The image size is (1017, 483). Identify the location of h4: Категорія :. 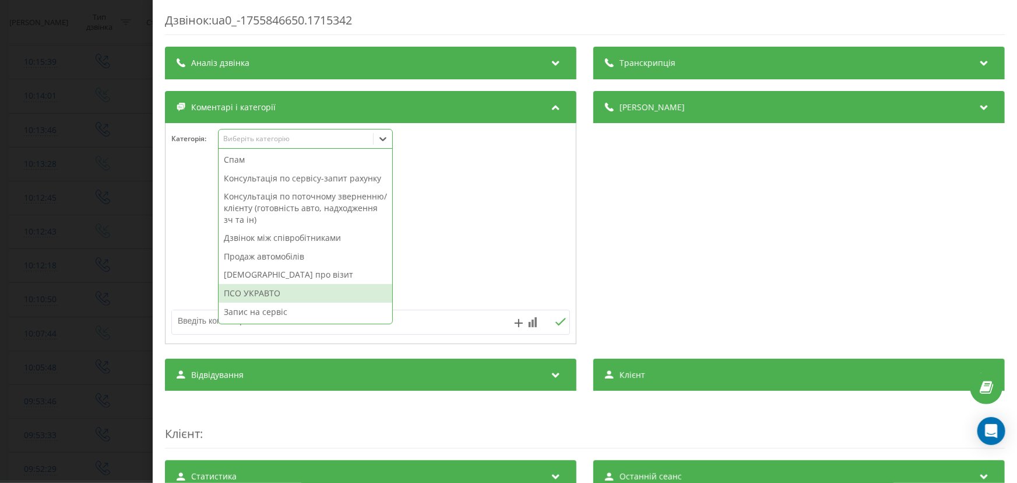
(195, 139).